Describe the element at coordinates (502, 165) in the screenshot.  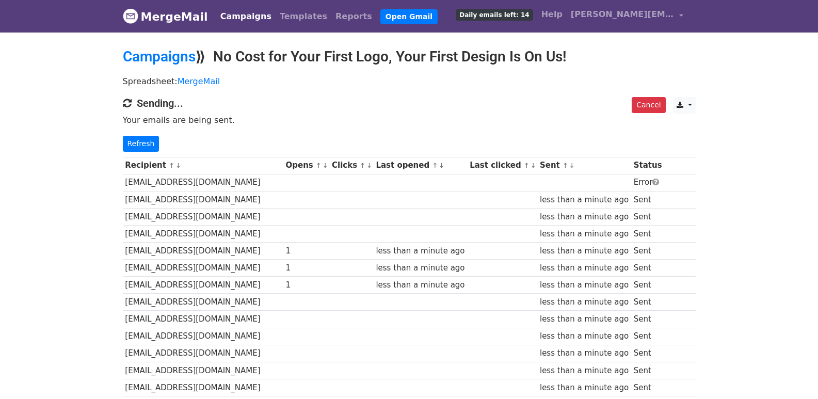
I see `th: Last clicked` at that location.